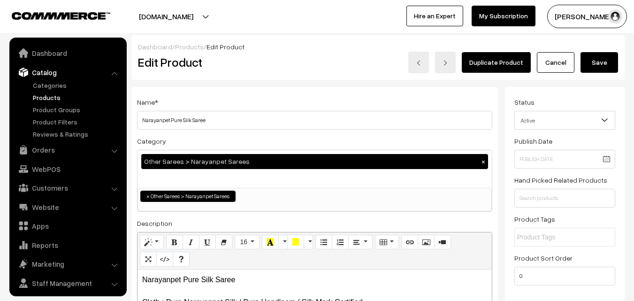 Image resolution: width=634 pixels, height=301 pixels. Describe the element at coordinates (524, 102) in the screenshot. I see `label: Status` at that location.